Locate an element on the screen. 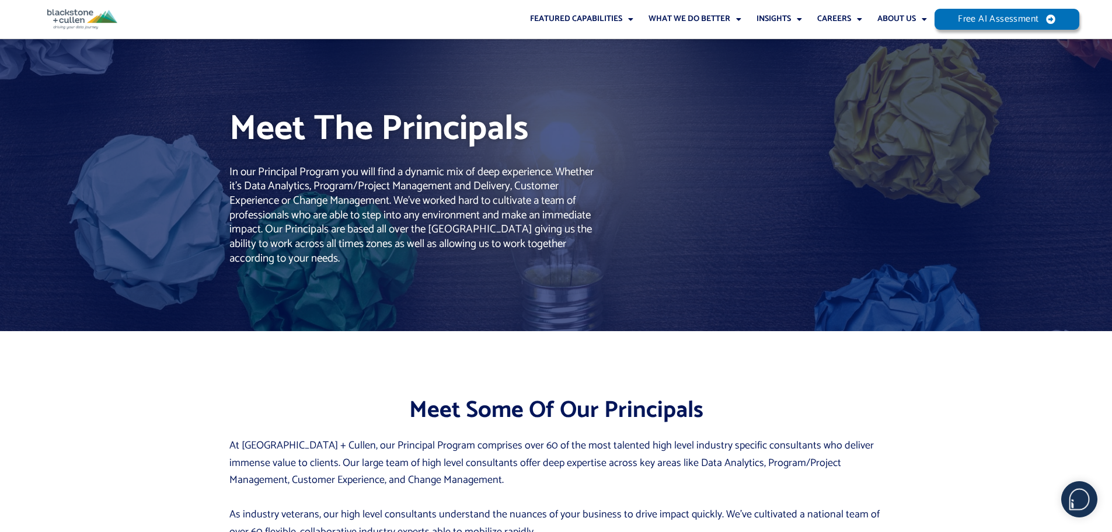 Image resolution: width=1112 pixels, height=532 pixels. h1: Meet The Principals is located at coordinates (392, 129).